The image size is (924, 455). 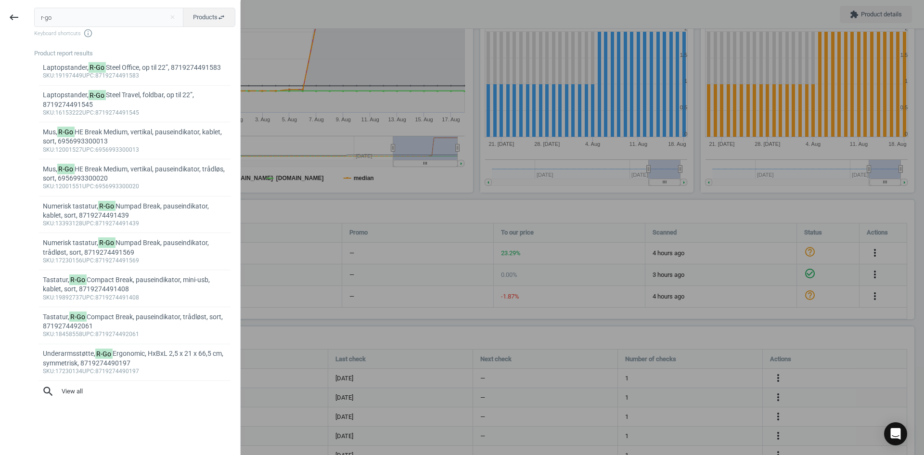 I want to click on div: :17230156 :8719274491569, so click(x=135, y=261).